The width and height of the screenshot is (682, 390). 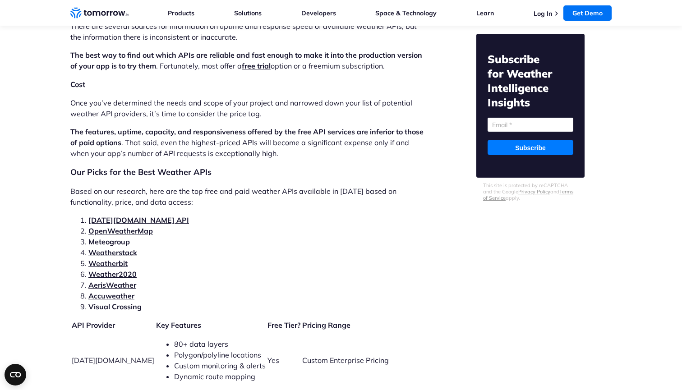 I want to click on strong: free trial, so click(x=256, y=66).